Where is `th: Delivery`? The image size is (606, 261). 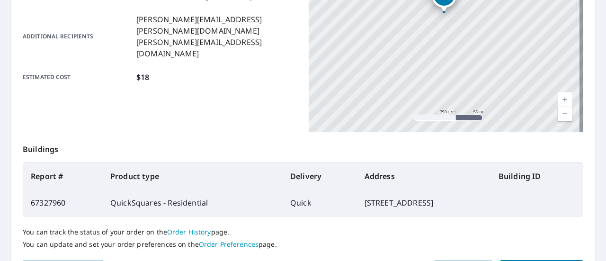 th: Delivery is located at coordinates (319, 176).